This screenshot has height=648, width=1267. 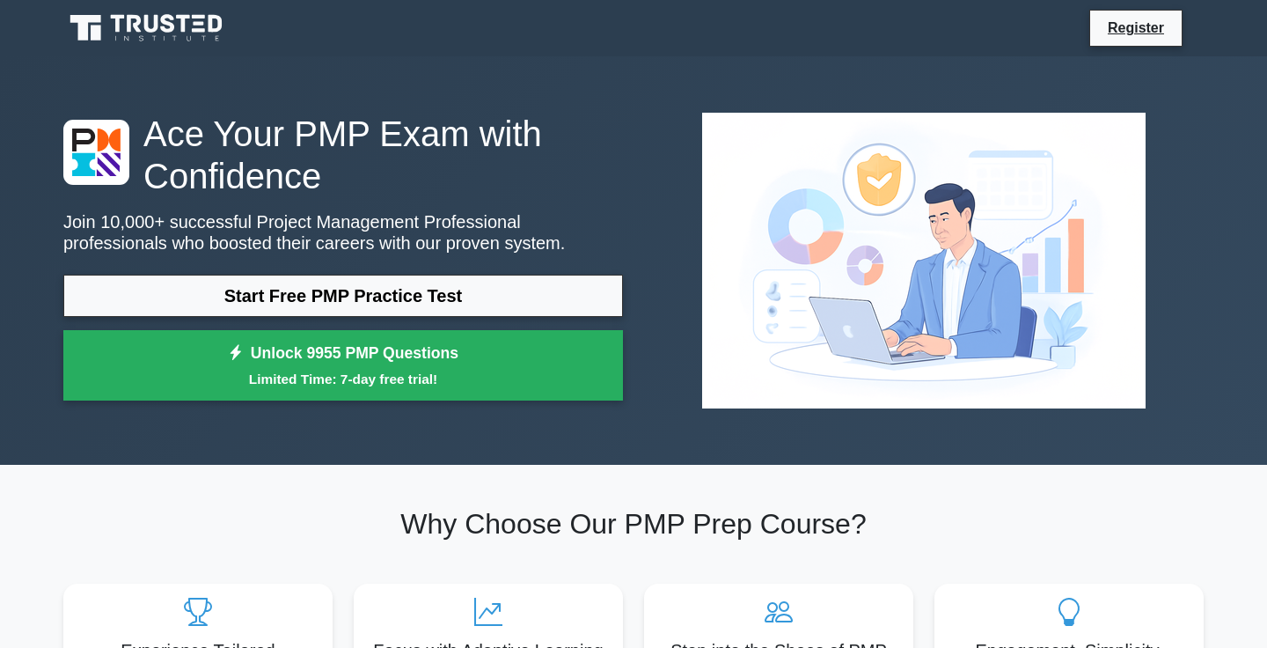 I want to click on p: Join 10,000+ successful Project Management Professional professionals who boosted their careers w..., so click(x=343, y=232).